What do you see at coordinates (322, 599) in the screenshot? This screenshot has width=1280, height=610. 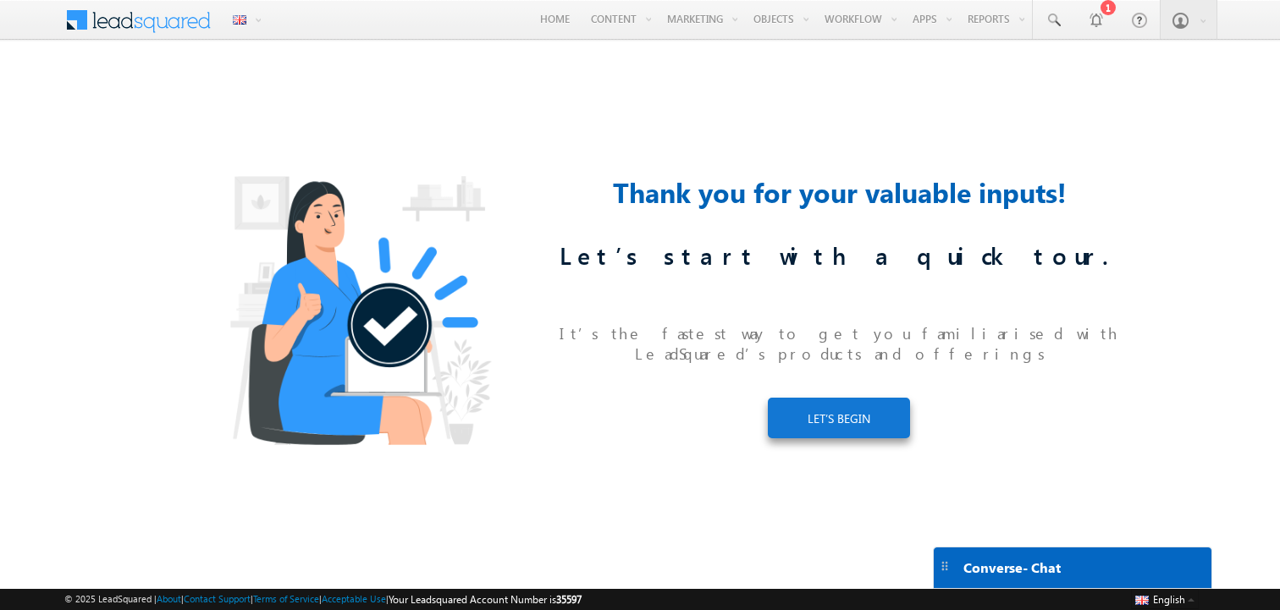 I see `span: © 2025 LeadSquared | | | | |` at bounding box center [322, 599].